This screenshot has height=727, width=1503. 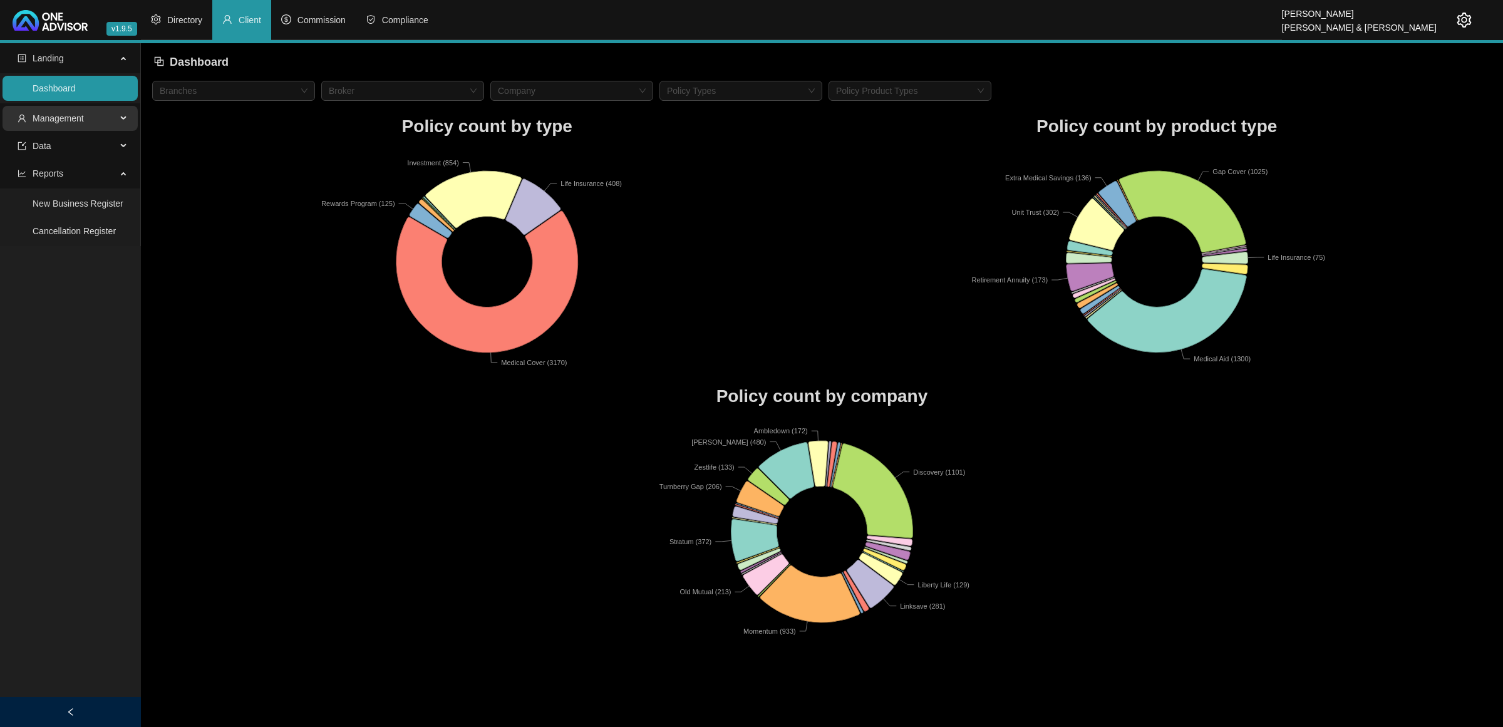 What do you see at coordinates (691, 487) in the screenshot?
I see `text: Turnberry Gap (206)` at bounding box center [691, 487].